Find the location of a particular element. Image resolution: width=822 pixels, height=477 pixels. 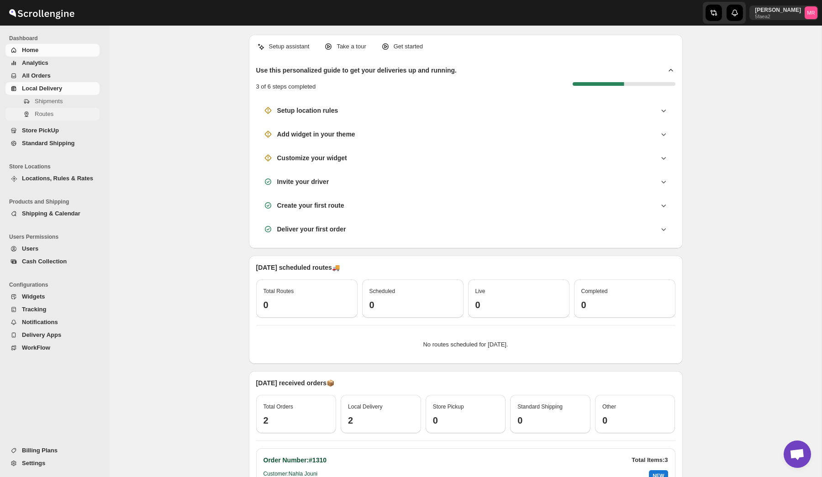

button: Notifications is located at coordinates (53, 323).